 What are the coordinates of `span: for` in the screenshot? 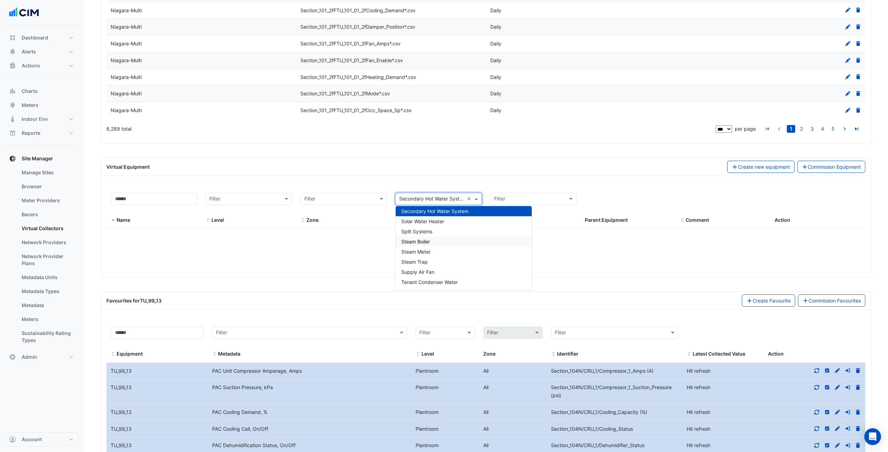 It's located at (147, 300).